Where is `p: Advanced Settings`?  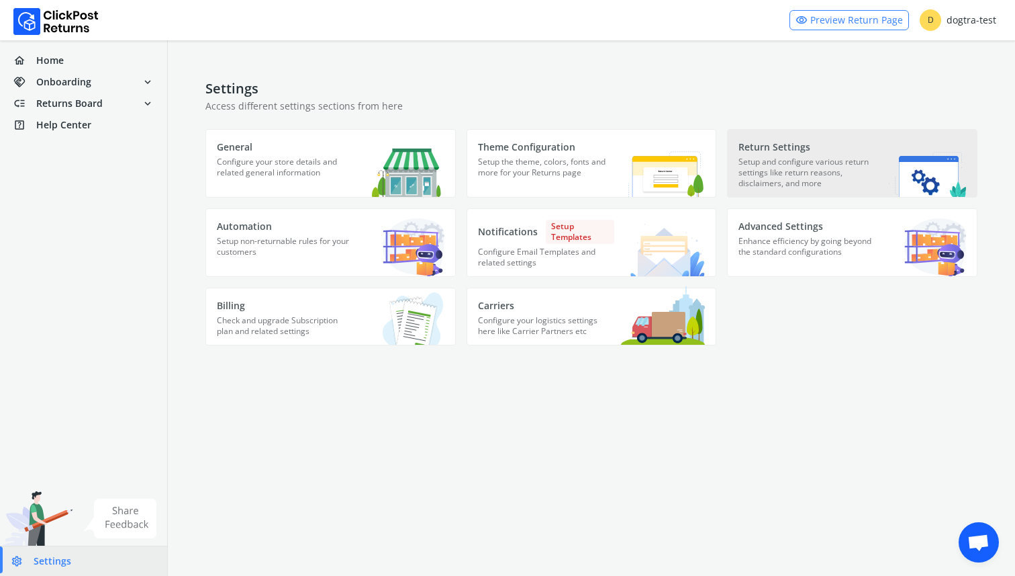
p: Advanced Settings is located at coordinates (807, 226).